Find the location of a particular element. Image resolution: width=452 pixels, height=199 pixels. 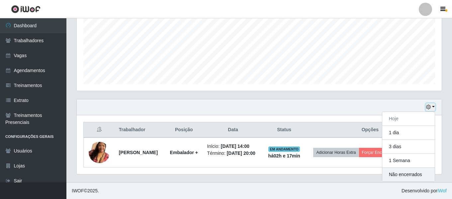

a: iWof is located at coordinates (442, 191).